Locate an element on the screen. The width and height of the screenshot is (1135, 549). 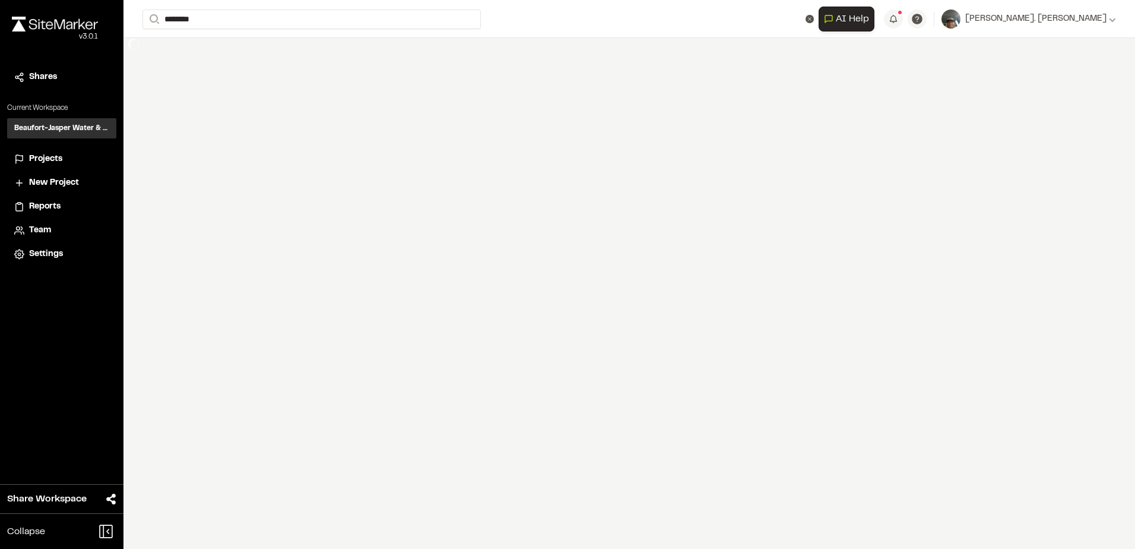
span: Shares is located at coordinates (43, 77).